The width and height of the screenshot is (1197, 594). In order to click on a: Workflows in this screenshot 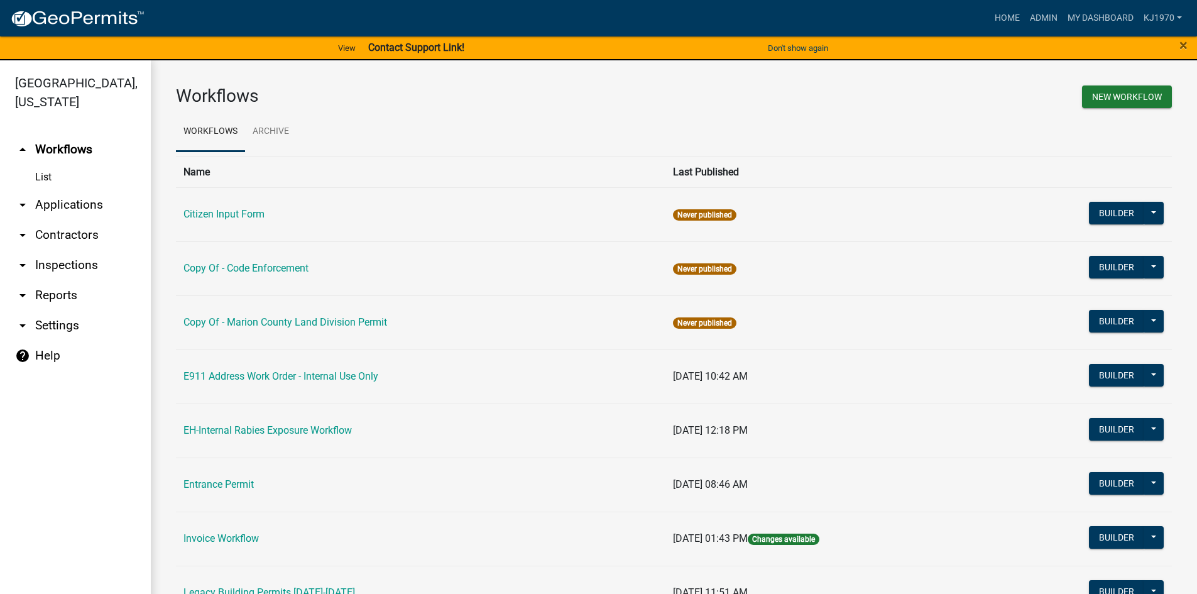, I will do `click(210, 132)`.